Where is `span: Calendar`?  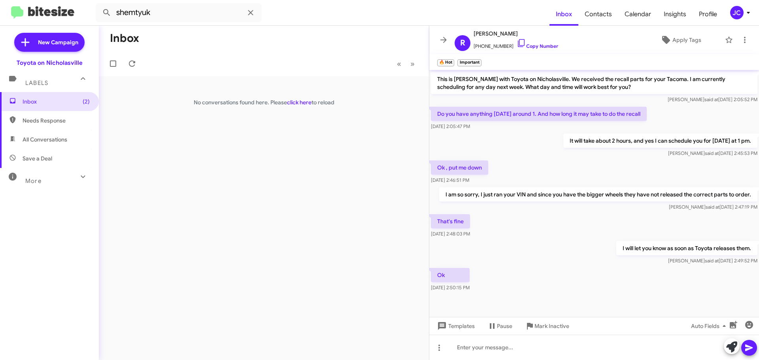 span: Calendar is located at coordinates (638, 14).